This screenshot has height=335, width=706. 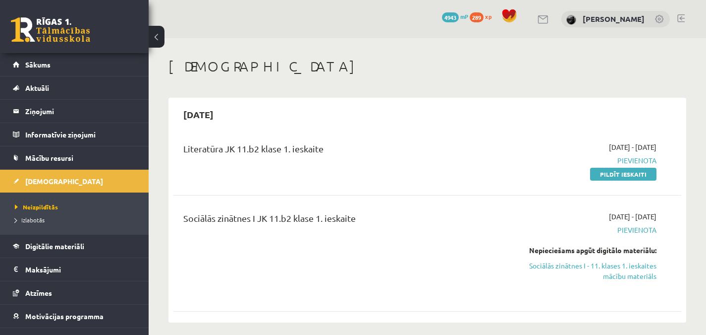 What do you see at coordinates (74, 316) in the screenshot?
I see `a: Motivācijas programma` at bounding box center [74, 316].